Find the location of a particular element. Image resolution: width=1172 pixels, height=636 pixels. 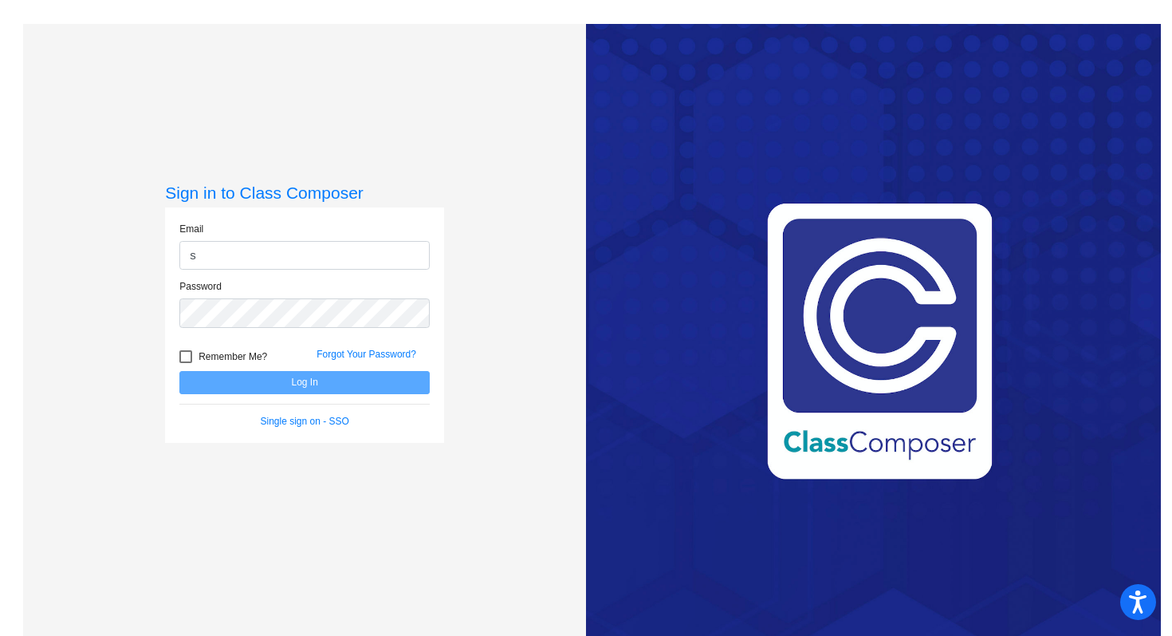

label: Email is located at coordinates (191, 229).